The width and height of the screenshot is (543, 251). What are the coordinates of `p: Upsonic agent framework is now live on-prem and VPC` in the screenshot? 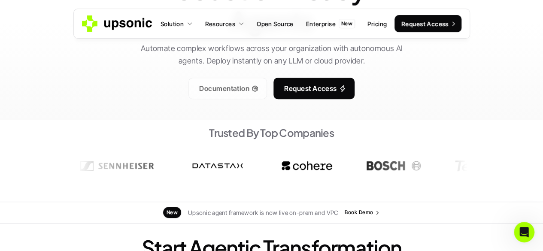 It's located at (263, 213).